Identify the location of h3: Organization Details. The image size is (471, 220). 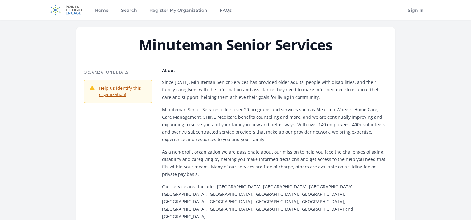
(118, 72).